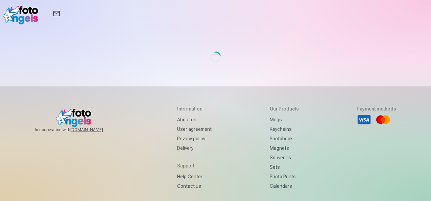 The width and height of the screenshot is (431, 201). What do you see at coordinates (285, 119) in the screenshot?
I see `a: Mugs` at bounding box center [285, 119].